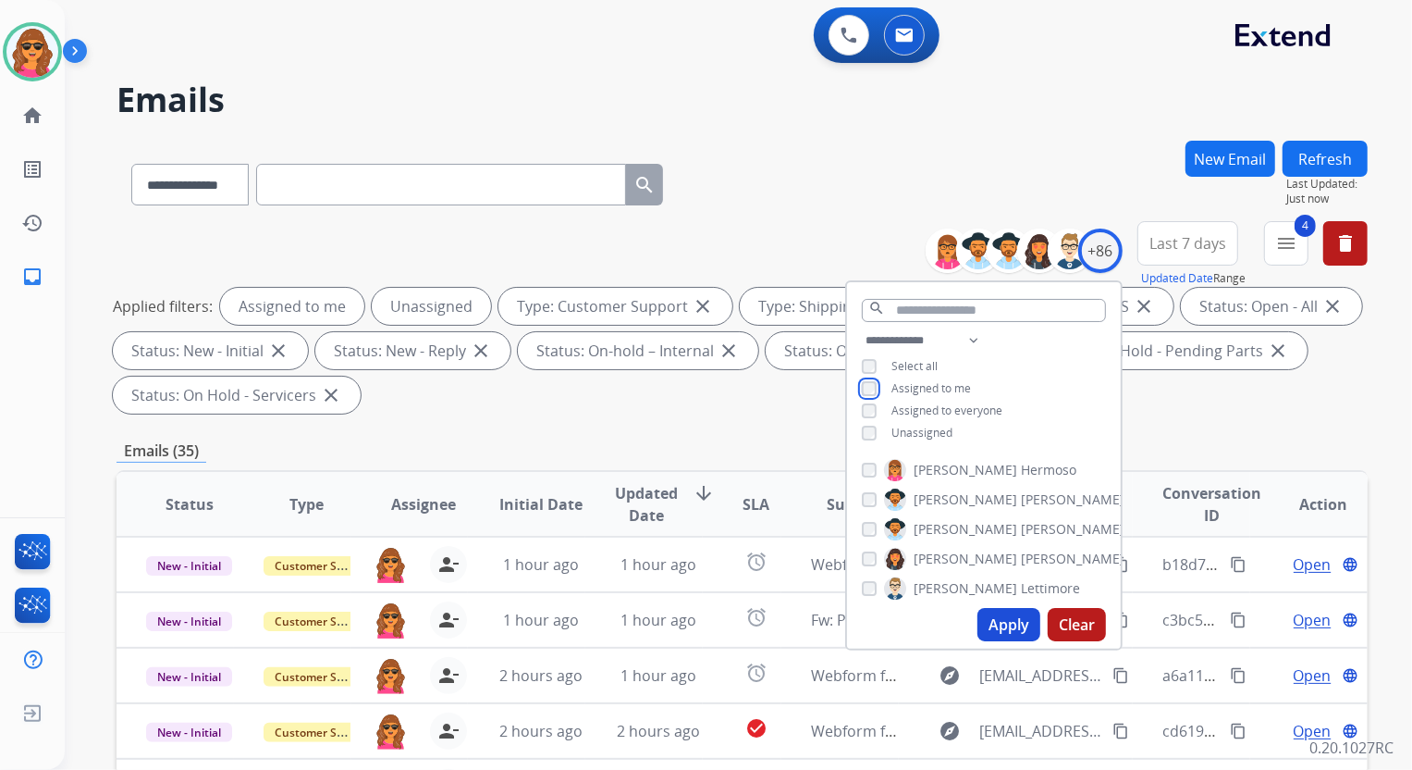  Describe the element at coordinates (922, 432) in the screenshot. I see `span: Unassigned` at that location.